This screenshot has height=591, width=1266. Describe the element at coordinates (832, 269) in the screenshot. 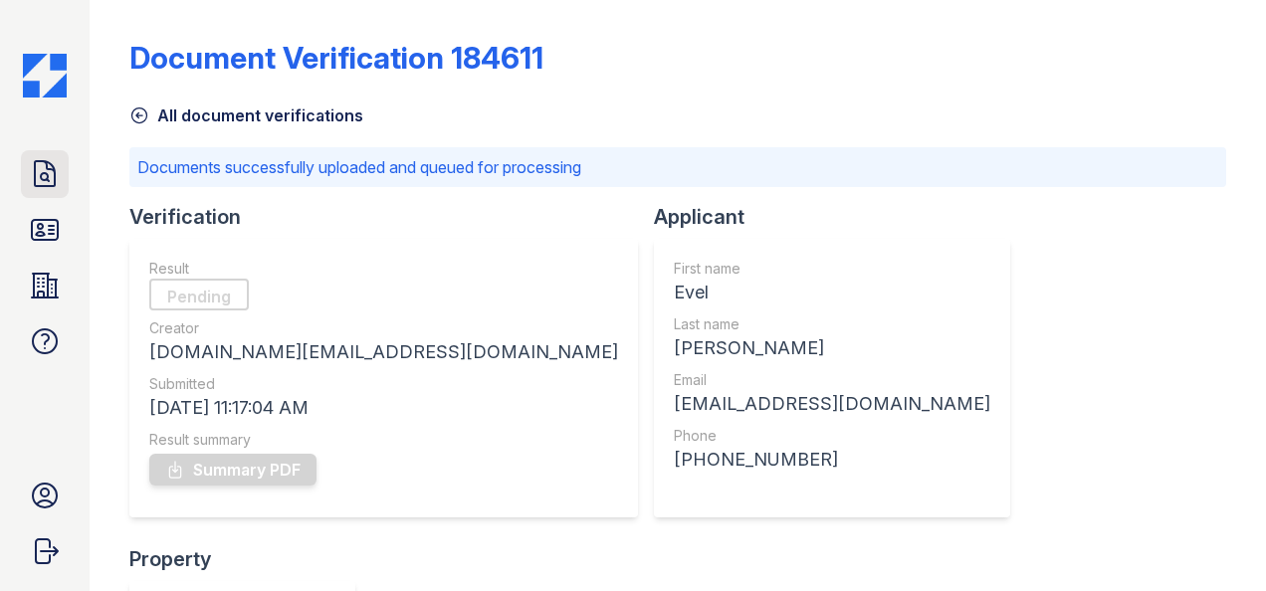

I see `div: First name` at that location.